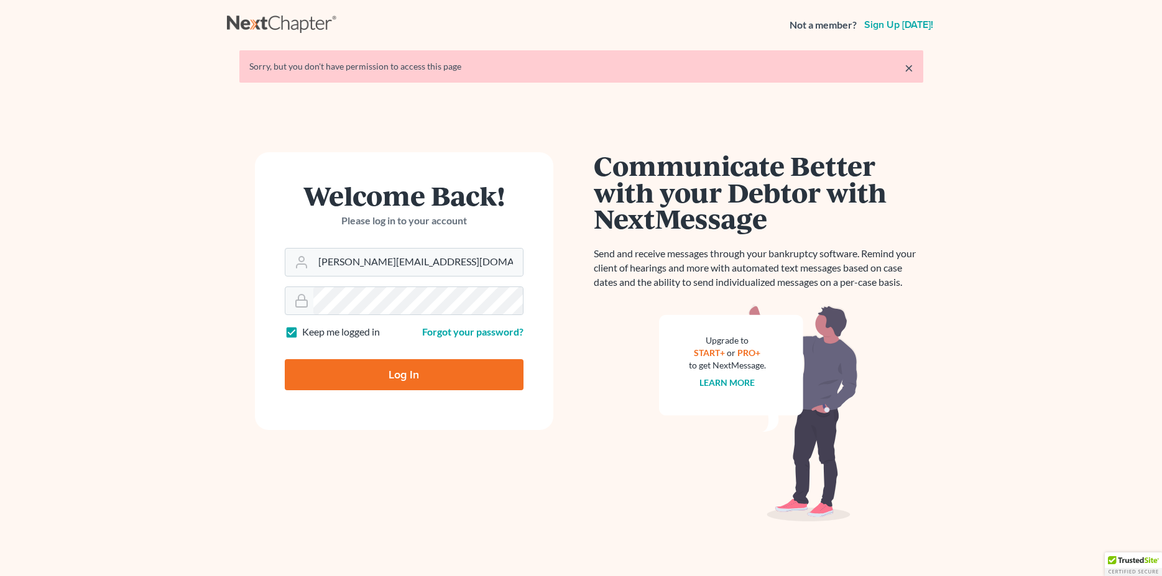  What do you see at coordinates (759, 192) in the screenshot?
I see `h1: Communicate Better with your Debtor with NextMessage` at bounding box center [759, 192].